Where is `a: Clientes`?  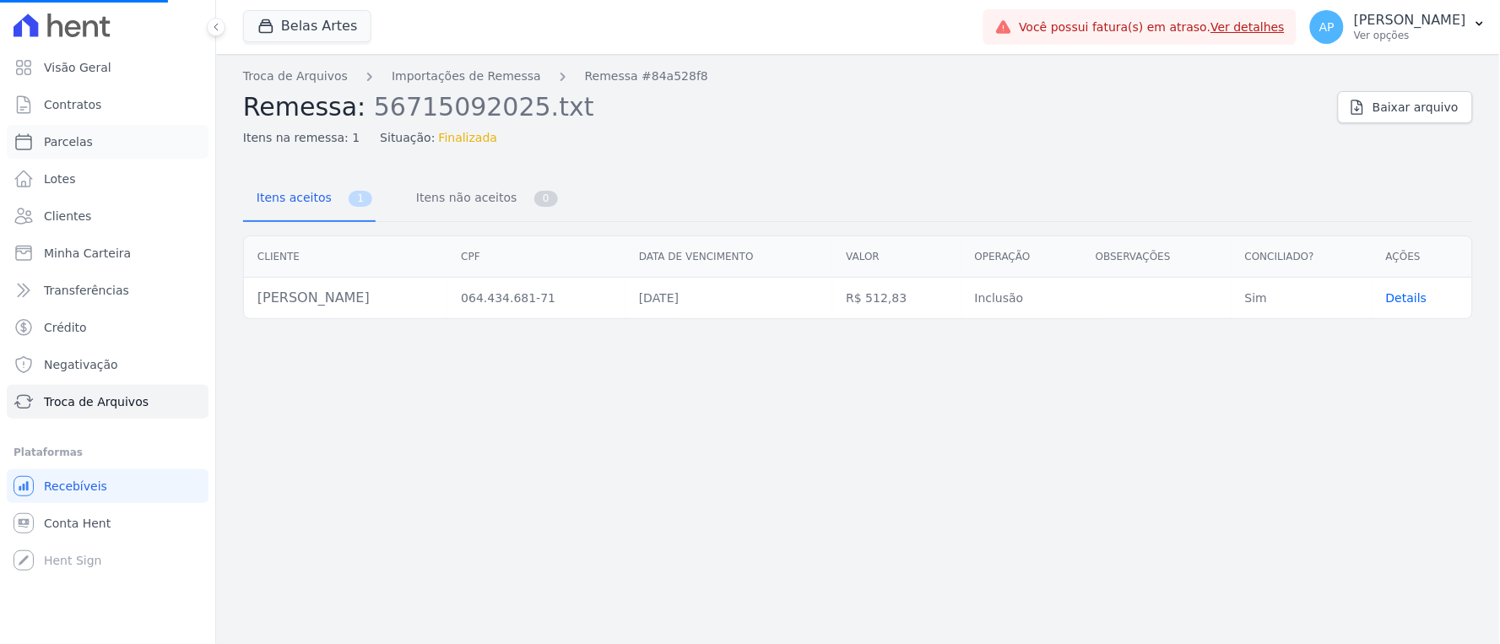 a: Clientes is located at coordinates (107, 216).